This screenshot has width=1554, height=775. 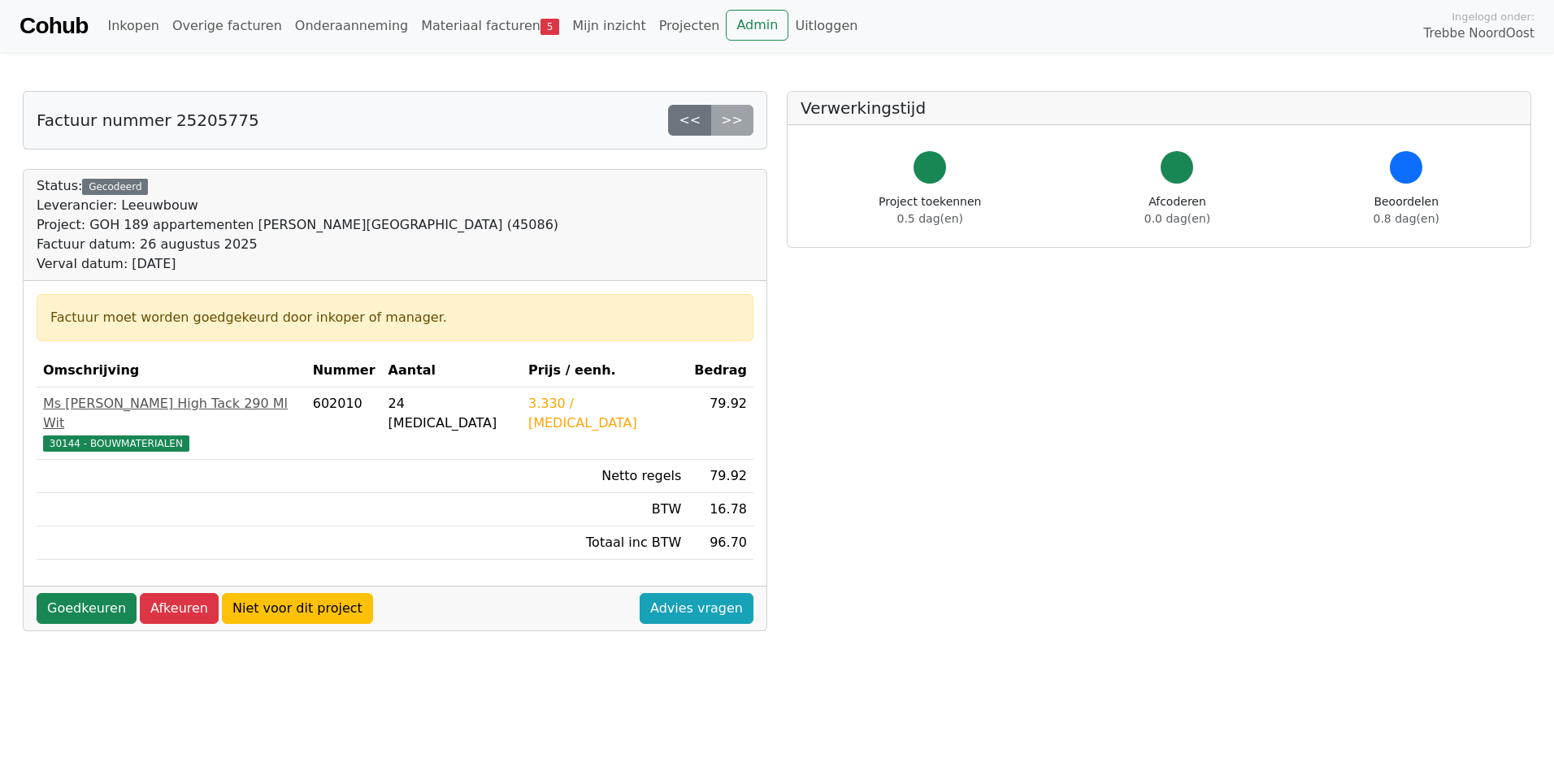 I want to click on a: Mijn inzicht, so click(x=609, y=26).